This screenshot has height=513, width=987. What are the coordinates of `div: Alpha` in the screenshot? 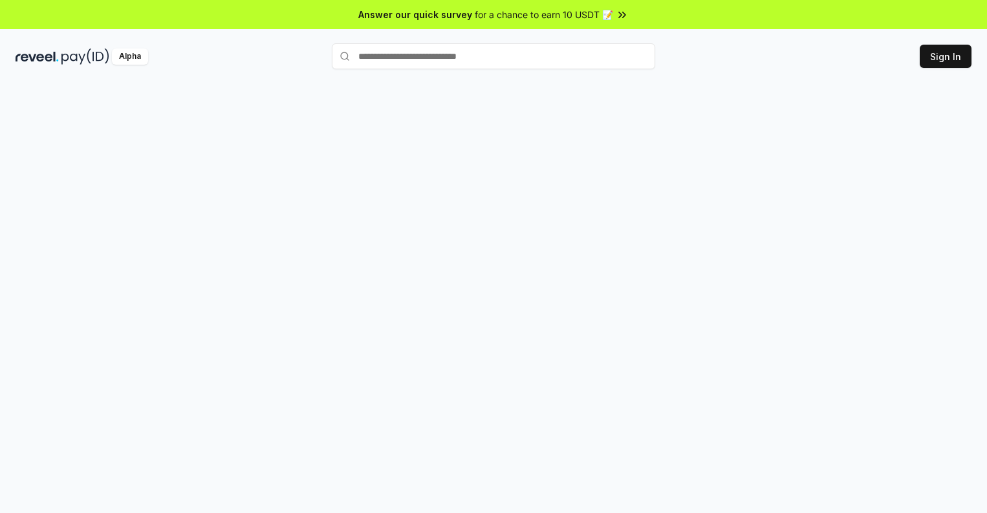 It's located at (130, 56).